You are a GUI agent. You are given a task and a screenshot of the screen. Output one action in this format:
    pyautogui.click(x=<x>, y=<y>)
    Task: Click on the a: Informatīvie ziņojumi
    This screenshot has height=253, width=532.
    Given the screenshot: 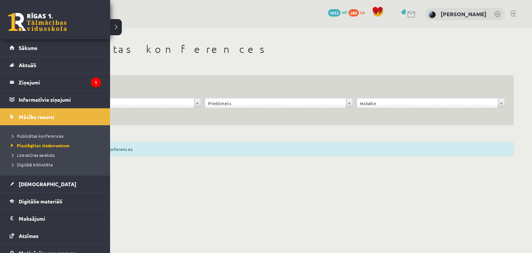 What is the action you would take?
    pyautogui.click(x=55, y=99)
    